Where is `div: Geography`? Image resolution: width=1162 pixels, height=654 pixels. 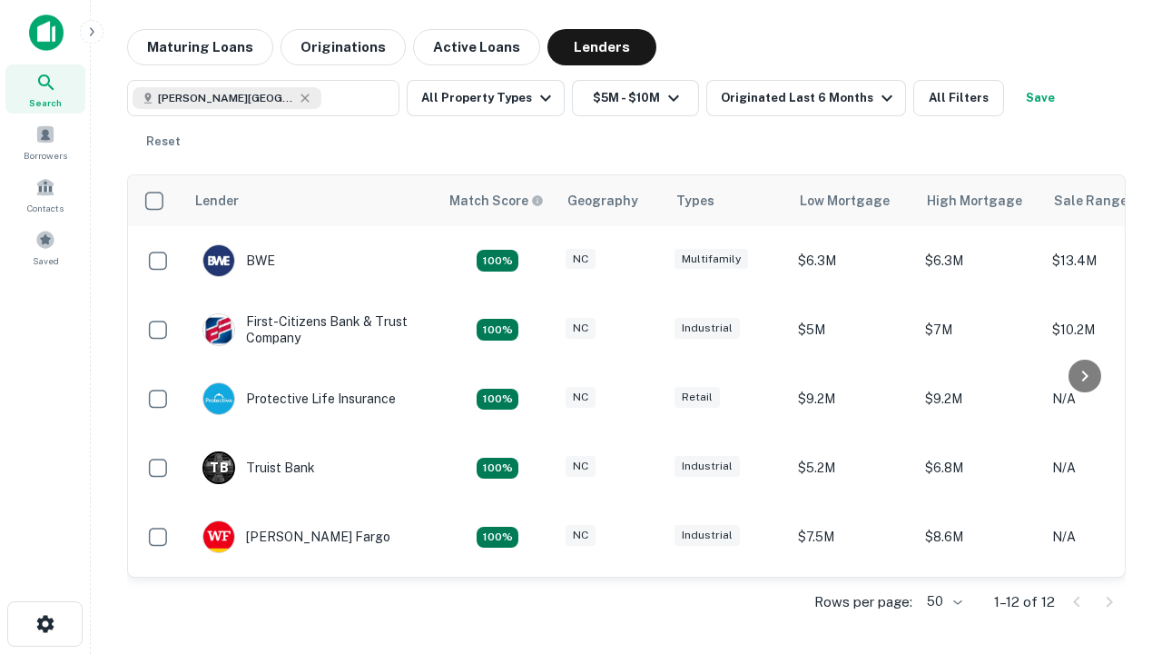
div: Geography is located at coordinates (603, 201).